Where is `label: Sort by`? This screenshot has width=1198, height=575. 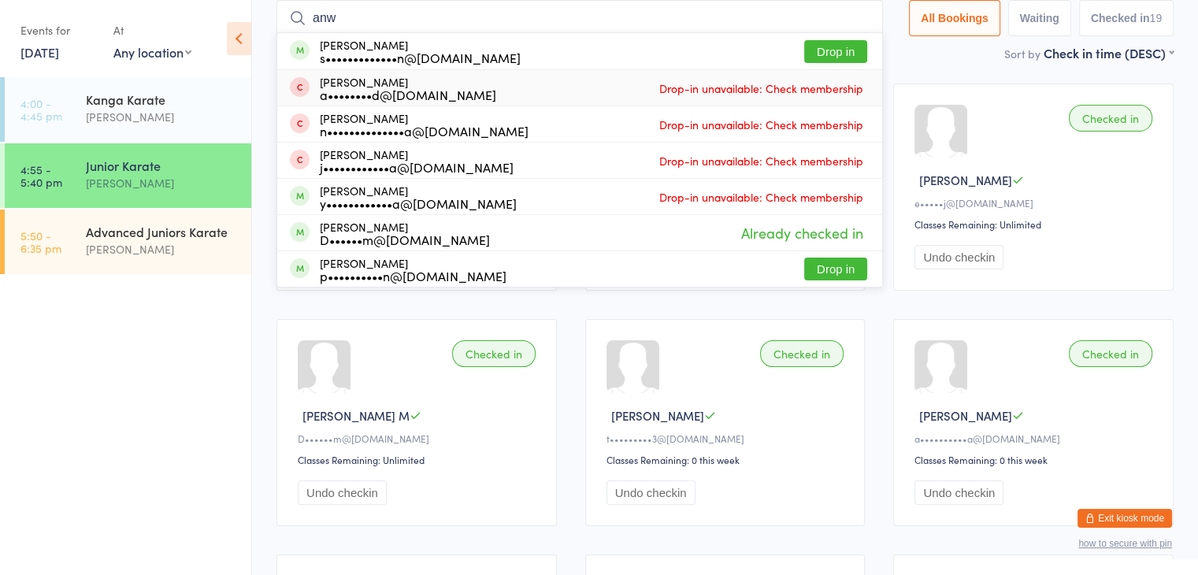 label: Sort by is located at coordinates (1022, 54).